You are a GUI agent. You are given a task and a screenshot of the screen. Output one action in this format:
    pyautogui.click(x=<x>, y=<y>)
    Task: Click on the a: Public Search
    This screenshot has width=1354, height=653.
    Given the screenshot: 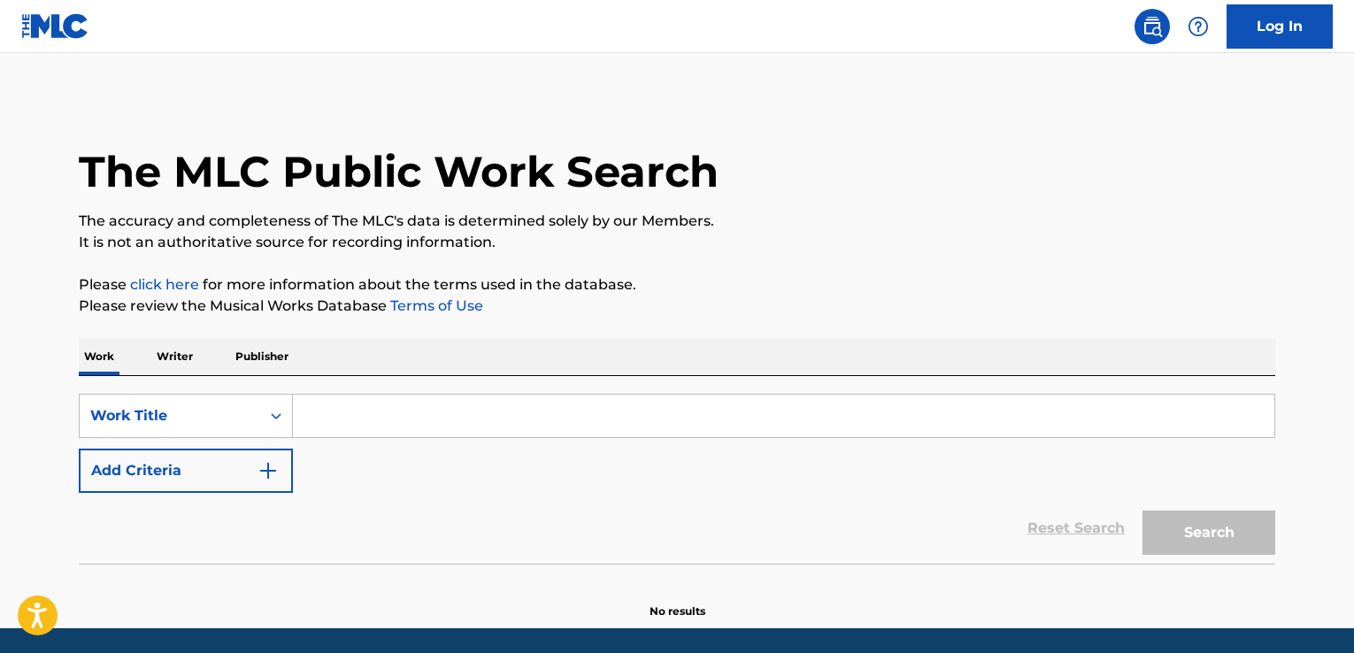 What is the action you would take?
    pyautogui.click(x=1152, y=27)
    